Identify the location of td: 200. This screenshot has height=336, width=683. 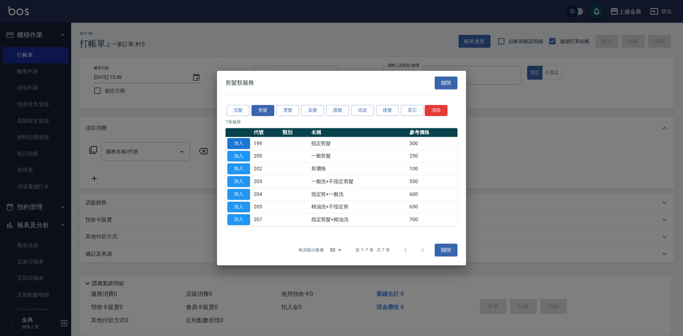
(266, 156).